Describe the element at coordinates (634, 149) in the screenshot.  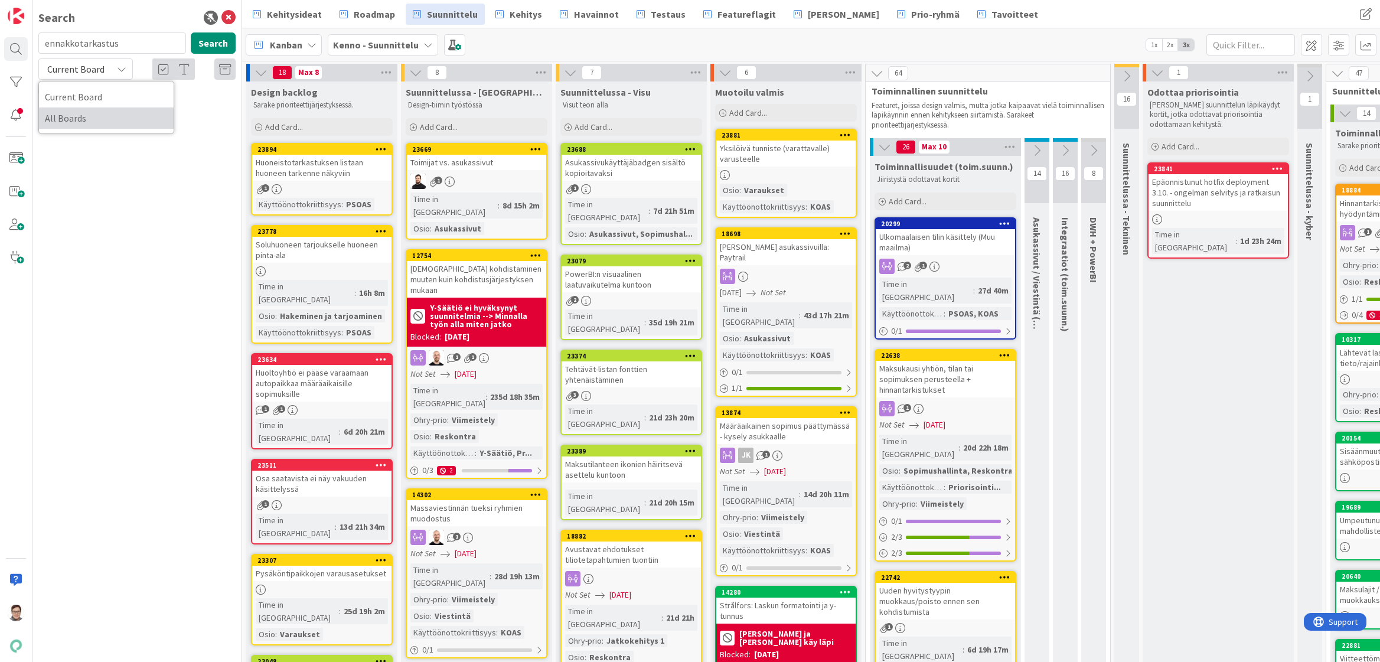
I see `div: 23688` at that location.